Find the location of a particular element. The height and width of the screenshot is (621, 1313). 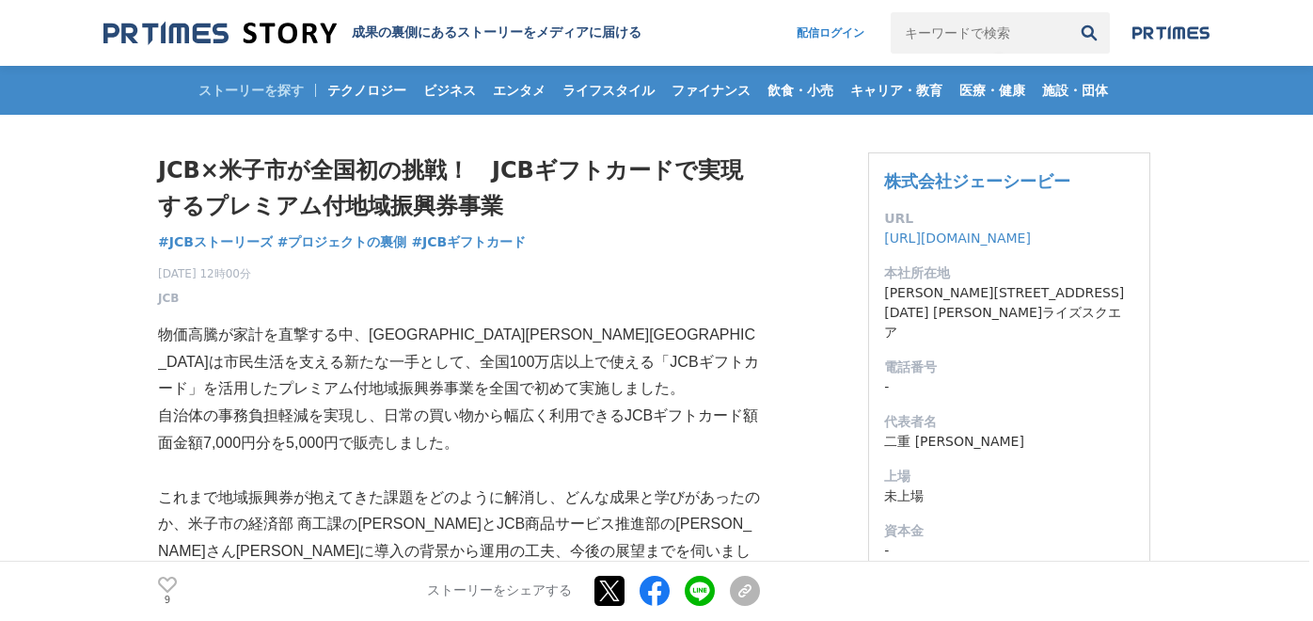

span: エンタメ is located at coordinates (519, 90).